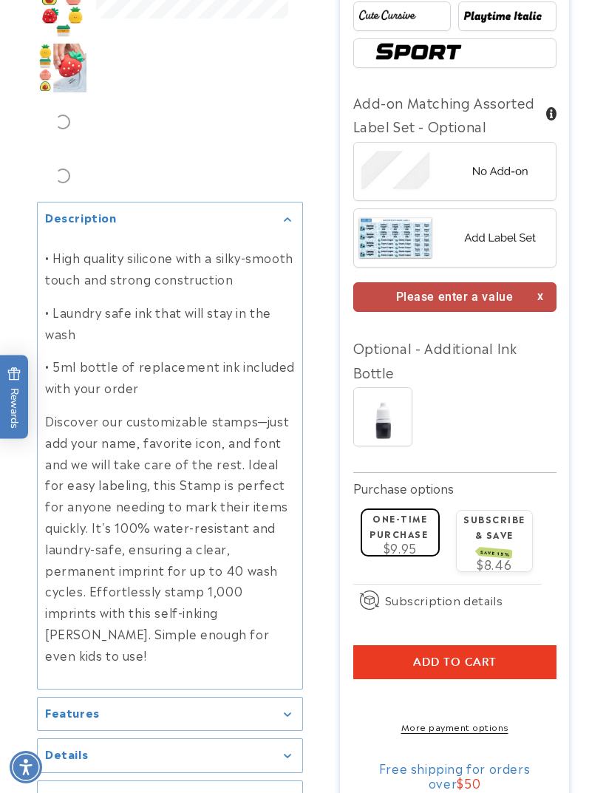 This screenshot has height=793, width=606. What do you see at coordinates (63, 122) in the screenshot?
I see `div: Go to slide 7` at bounding box center [63, 122].